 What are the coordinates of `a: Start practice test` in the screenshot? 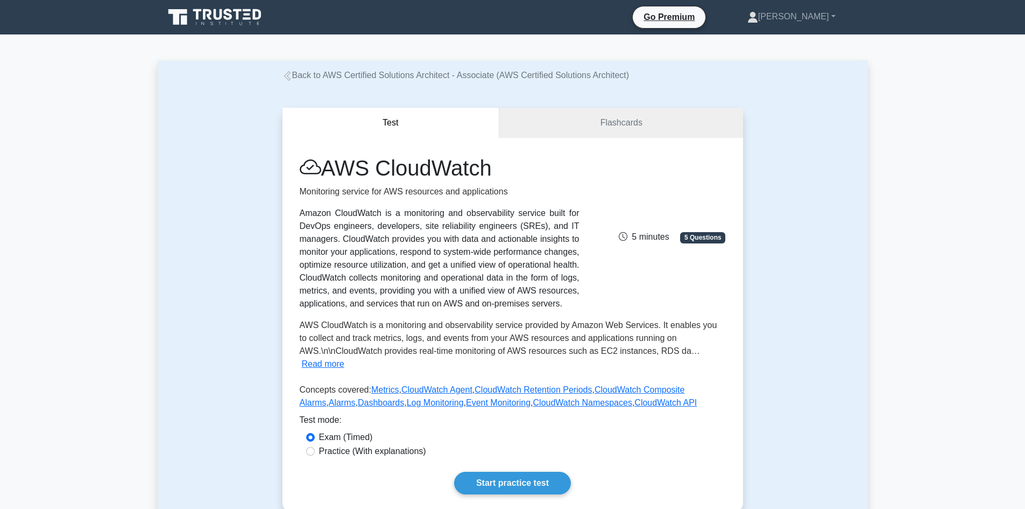 It's located at (512, 483).